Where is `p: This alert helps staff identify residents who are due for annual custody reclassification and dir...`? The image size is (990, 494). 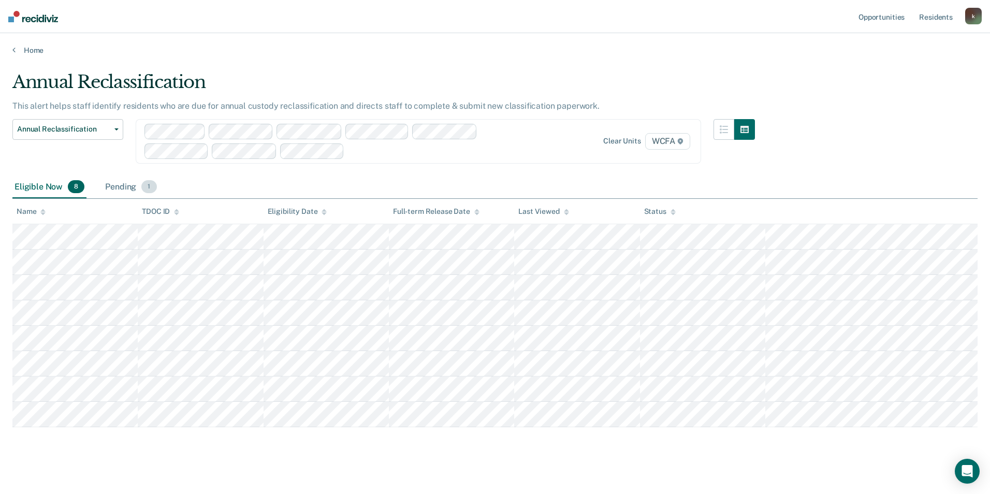
p: This alert helps staff identify residents who are due for annual custody reclassification and dir... is located at coordinates (306, 106).